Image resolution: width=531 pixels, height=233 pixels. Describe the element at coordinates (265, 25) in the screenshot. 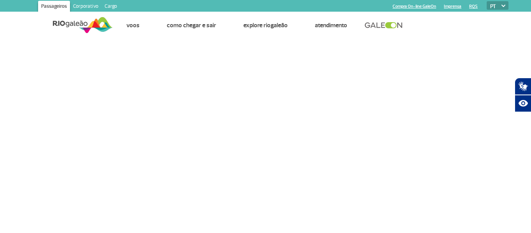

I see `a: Explore RIOgaleão` at that location.